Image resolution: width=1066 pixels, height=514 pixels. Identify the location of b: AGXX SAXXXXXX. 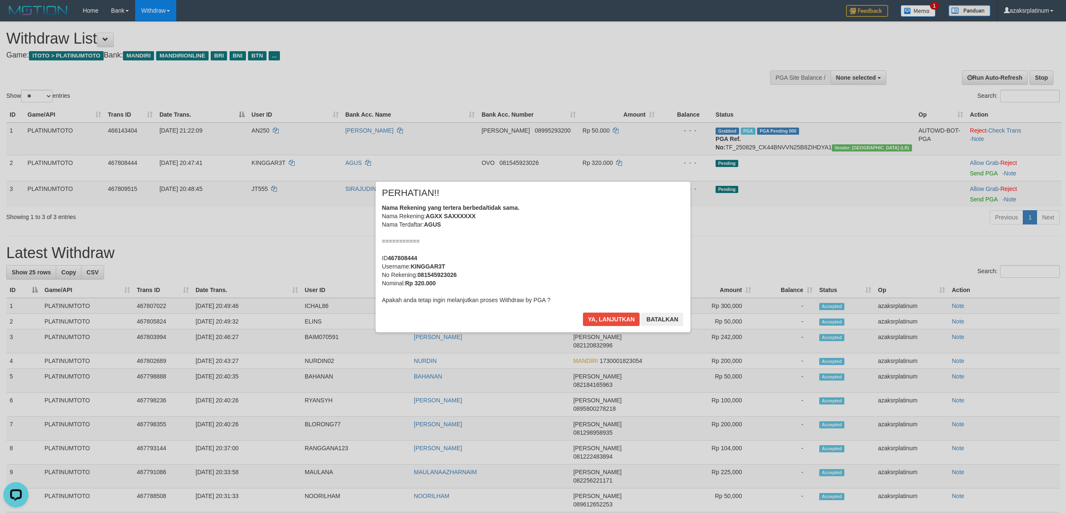
(450, 216).